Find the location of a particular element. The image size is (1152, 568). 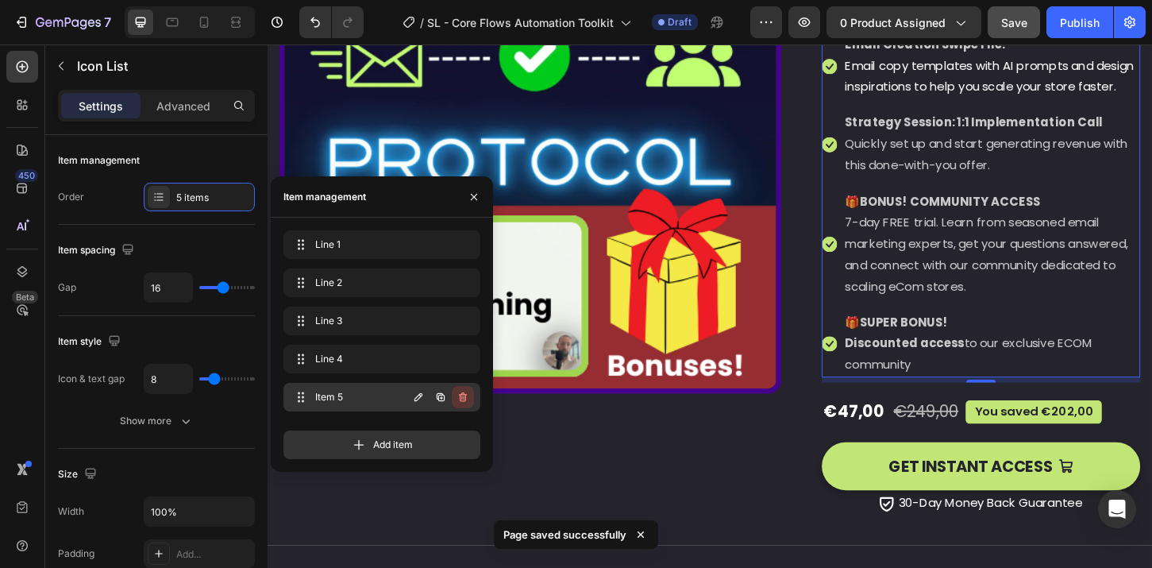

div: Icon & text gap is located at coordinates (91, 379).